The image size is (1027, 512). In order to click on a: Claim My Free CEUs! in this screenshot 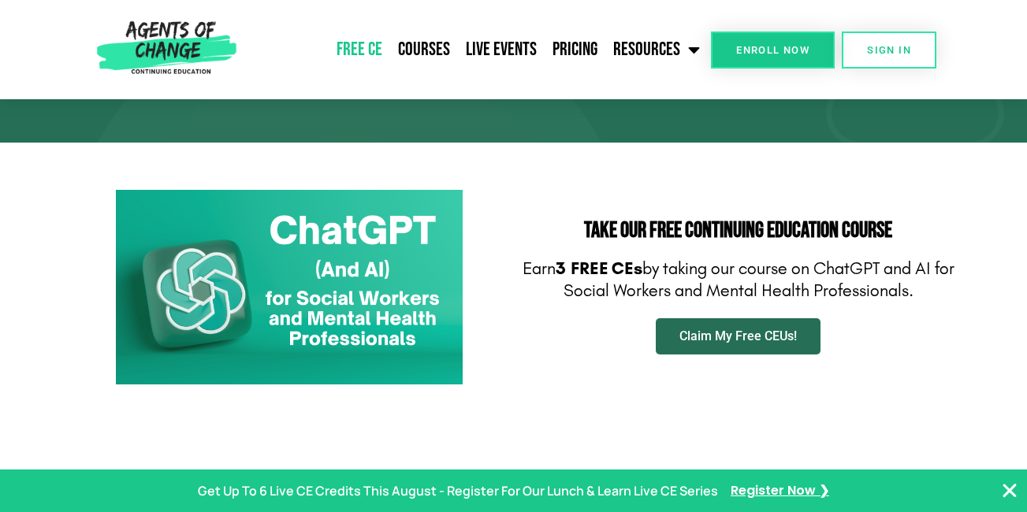, I will do `click(737, 336)`.